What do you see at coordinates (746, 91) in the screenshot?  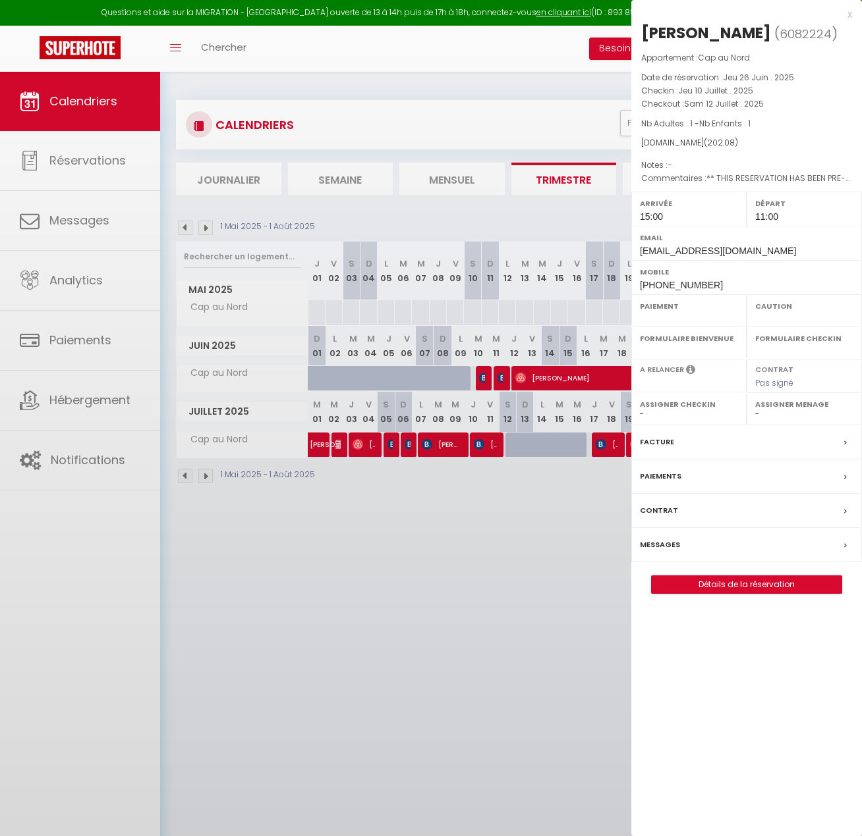 I see `p: Checkin :` at bounding box center [746, 91].